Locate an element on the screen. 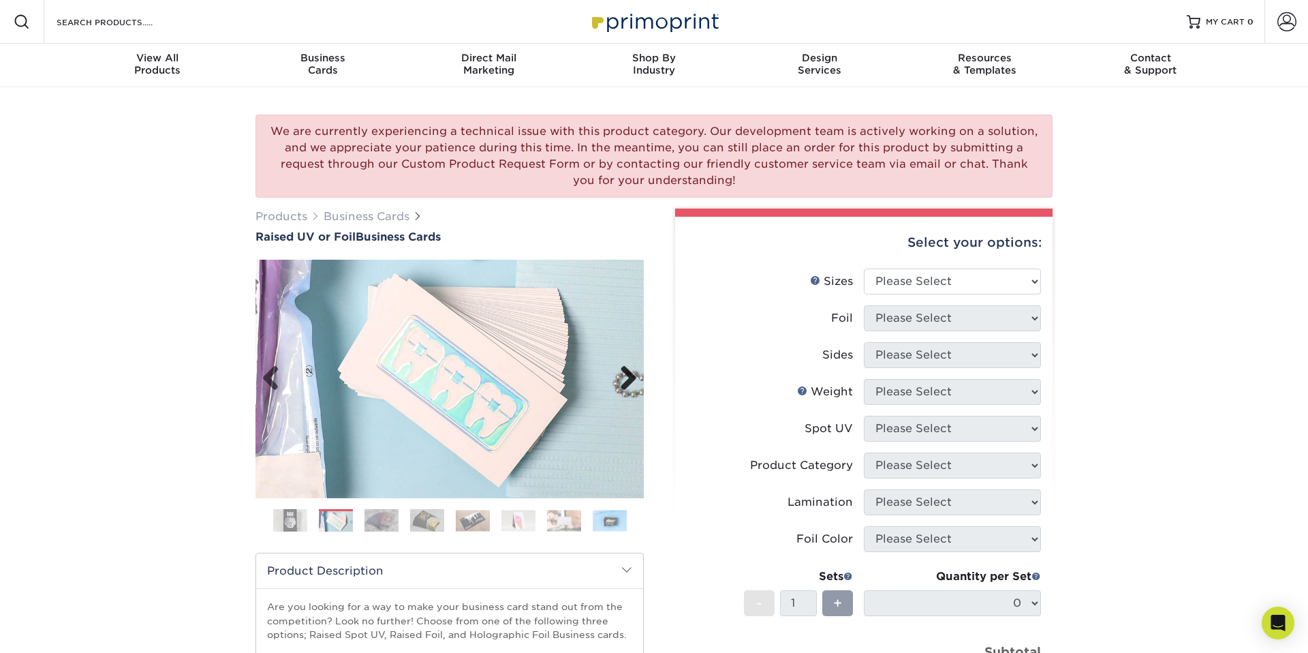  div: Sizes is located at coordinates (831, 281).